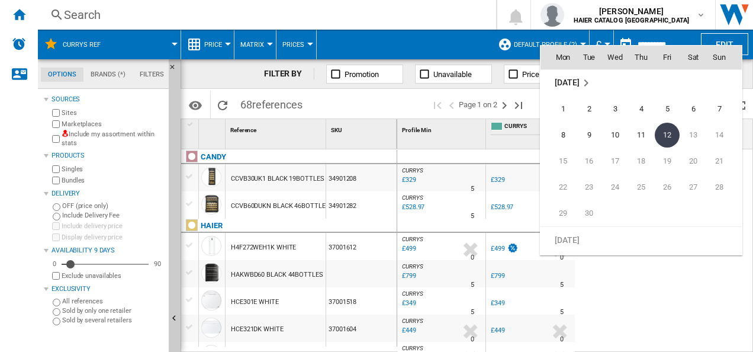 This screenshot has width=753, height=352. What do you see at coordinates (693, 57) in the screenshot?
I see `th: Sat` at bounding box center [693, 57].